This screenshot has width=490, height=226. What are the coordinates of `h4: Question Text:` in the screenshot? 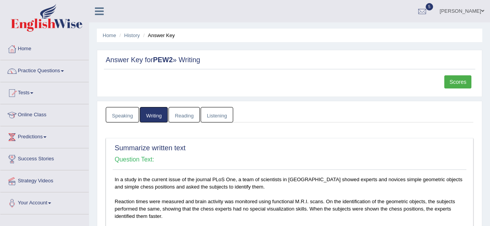 It's located at (289, 160).